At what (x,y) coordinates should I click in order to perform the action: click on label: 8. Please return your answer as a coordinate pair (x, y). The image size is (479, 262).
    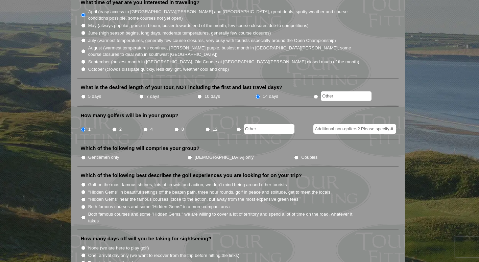
    Looking at the image, I should click on (183, 129).